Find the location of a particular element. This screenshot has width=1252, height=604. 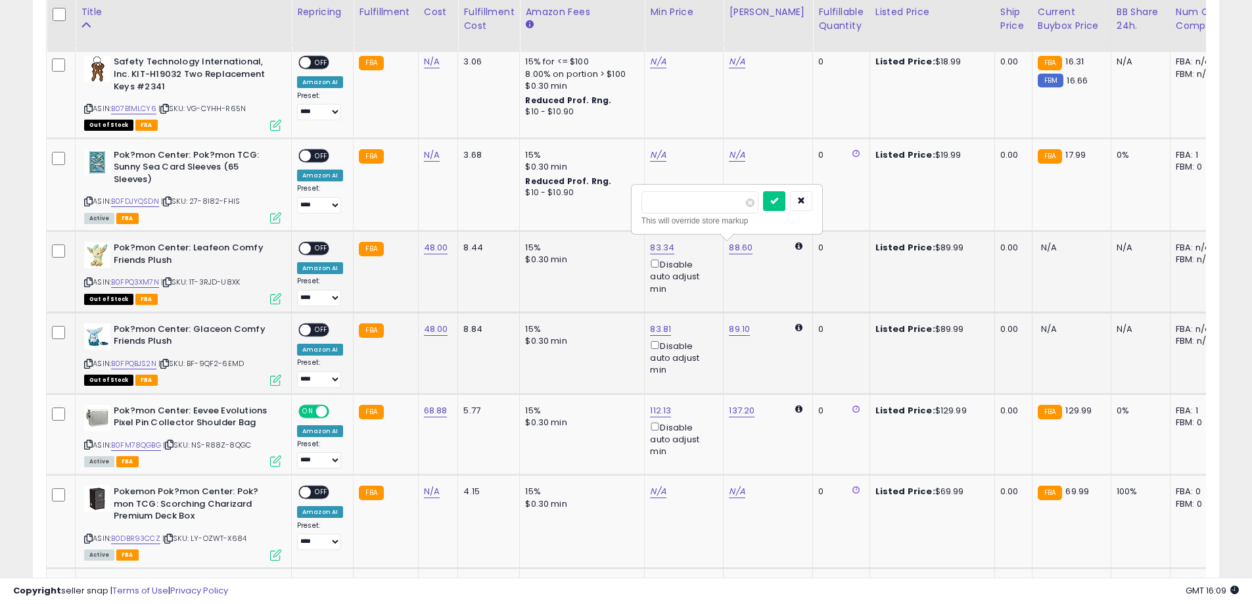

div: 0% is located at coordinates (1139, 411).